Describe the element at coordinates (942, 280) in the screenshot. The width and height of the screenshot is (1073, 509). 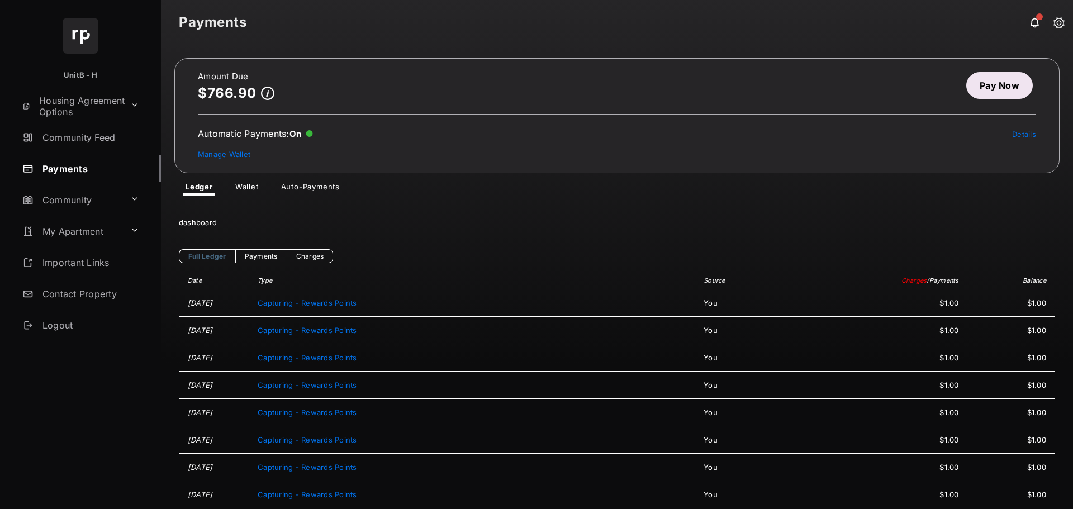
I see `span: / Payments` at that location.